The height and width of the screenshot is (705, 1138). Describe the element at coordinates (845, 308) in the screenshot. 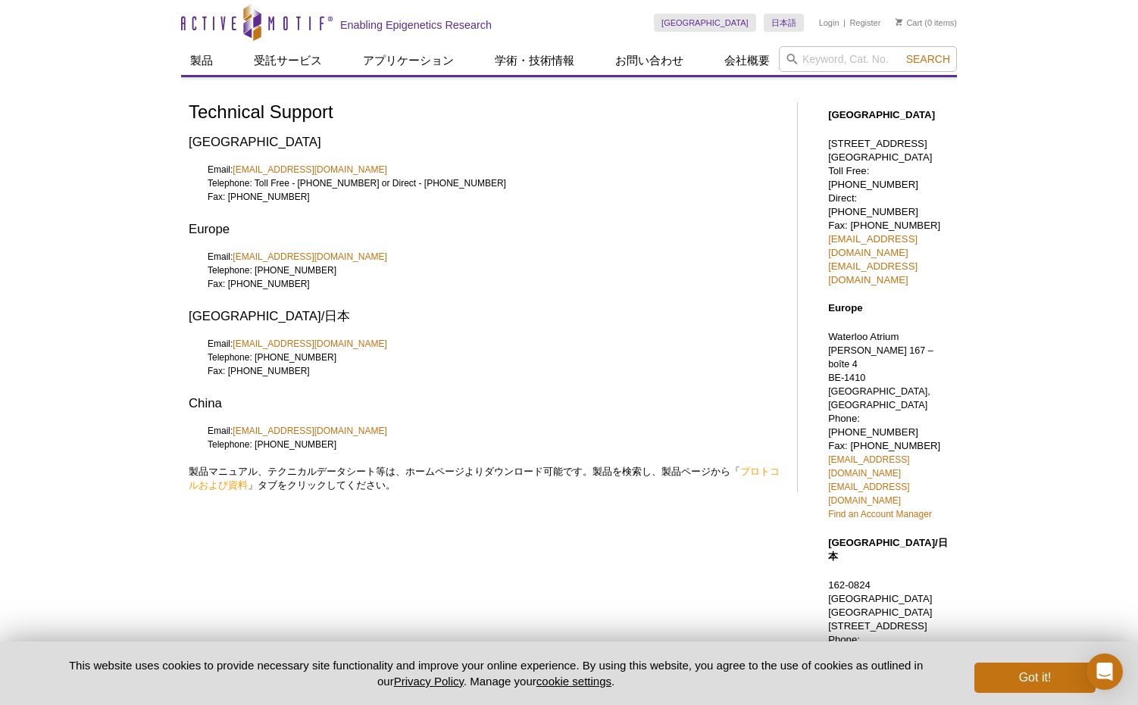

I see `strong: Europe` at that location.